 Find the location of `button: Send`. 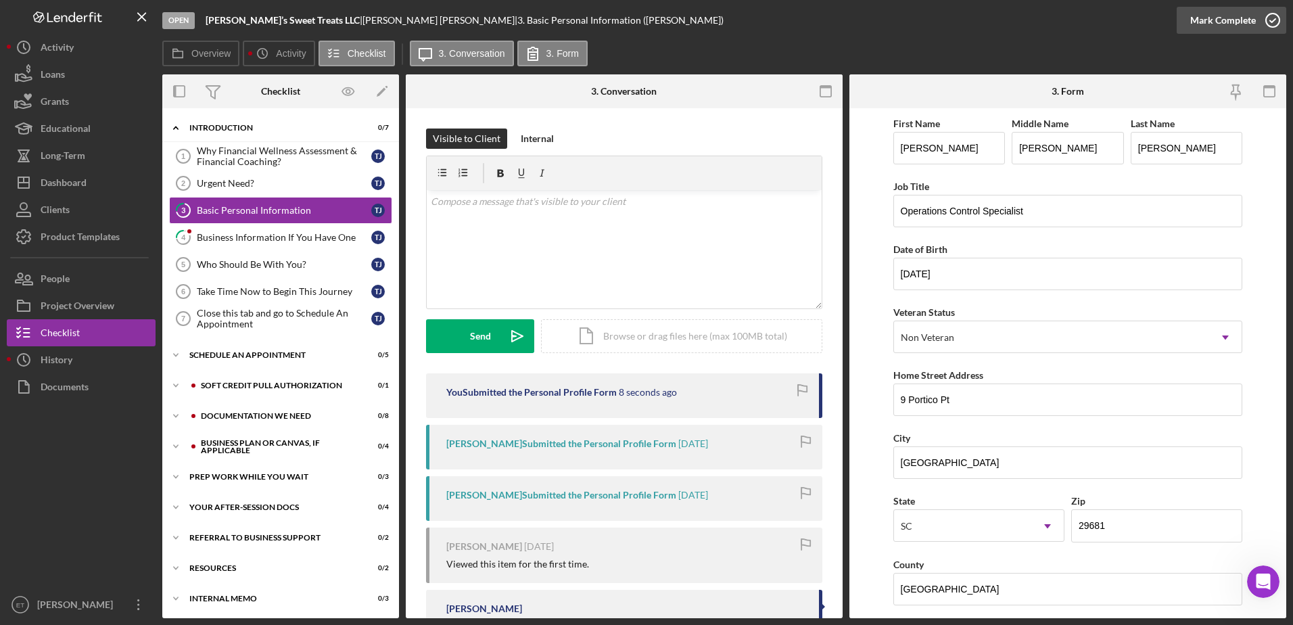

button: Send is located at coordinates (480, 336).